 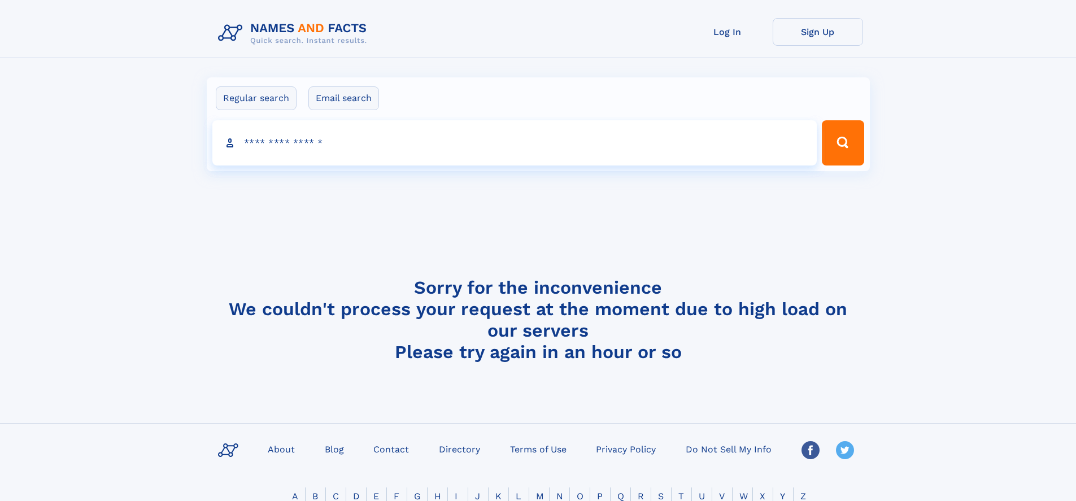 I want to click on a: Sign Up, so click(x=818, y=32).